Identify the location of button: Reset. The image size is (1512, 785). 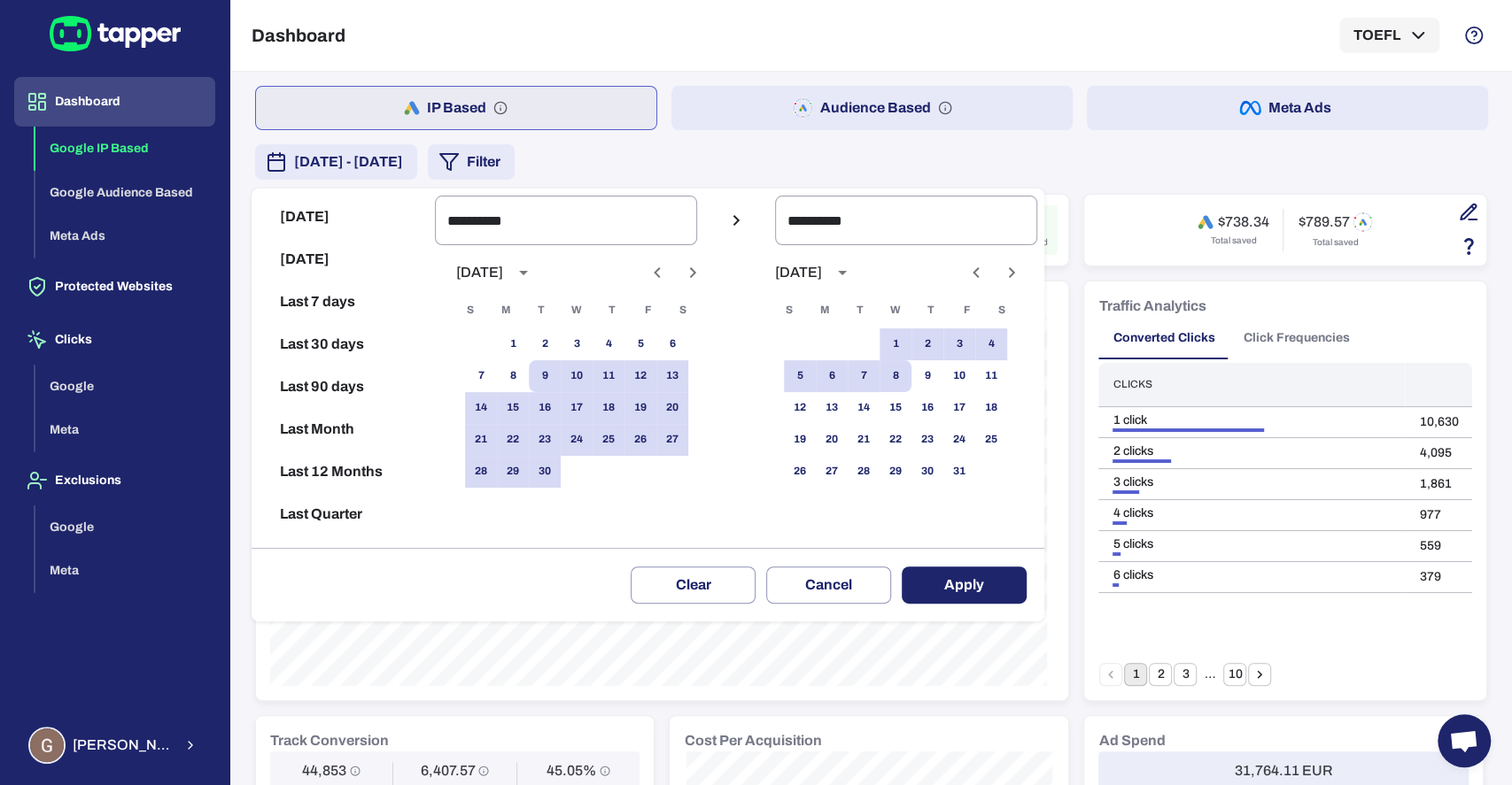
(343, 557).